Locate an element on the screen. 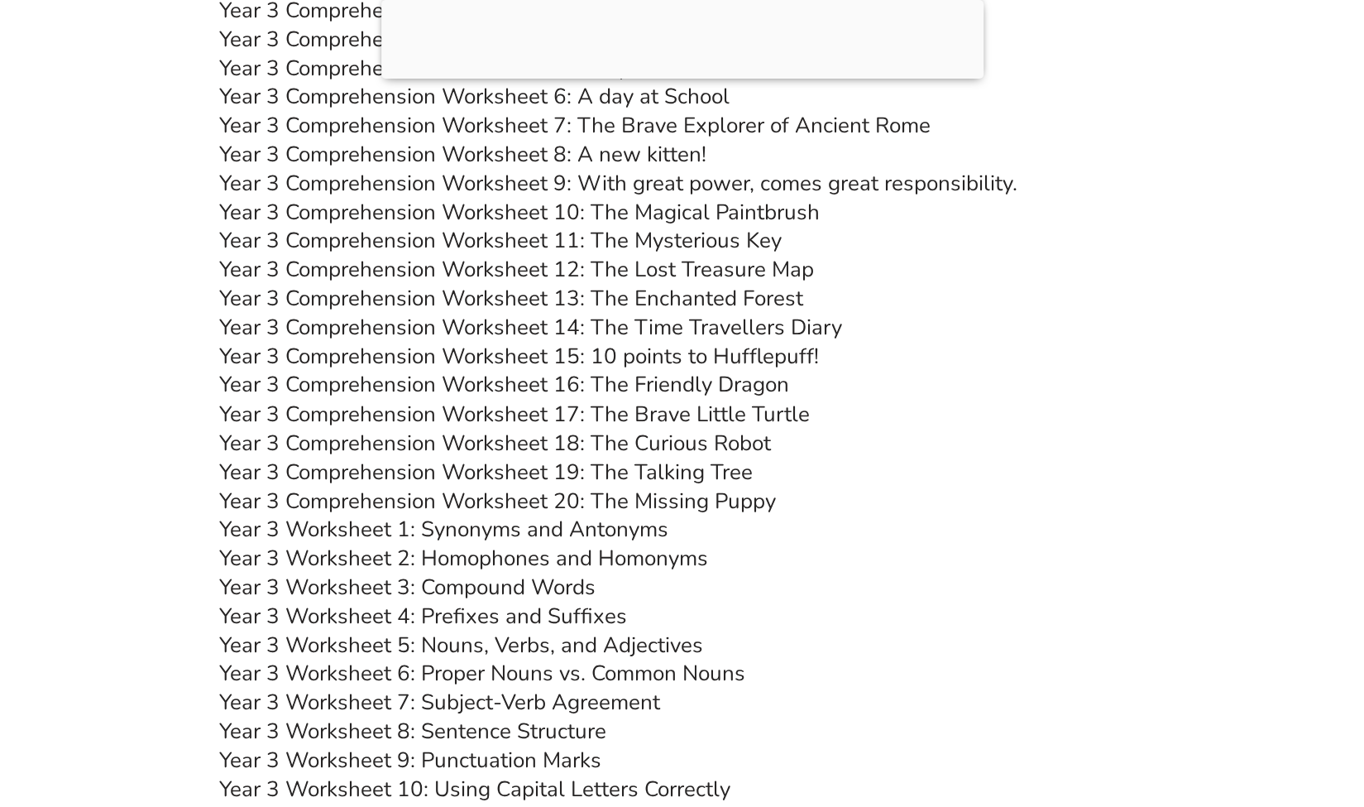  a: Year 3 Comprehension Worksheet 13: The Enchanted Forest is located at coordinates (511, 298).